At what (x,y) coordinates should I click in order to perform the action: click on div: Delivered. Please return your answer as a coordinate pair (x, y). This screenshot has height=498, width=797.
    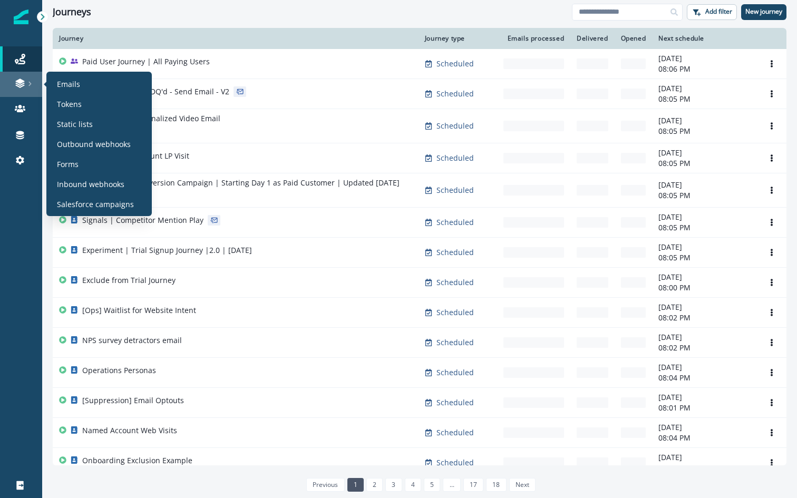
    Looking at the image, I should click on (592, 38).